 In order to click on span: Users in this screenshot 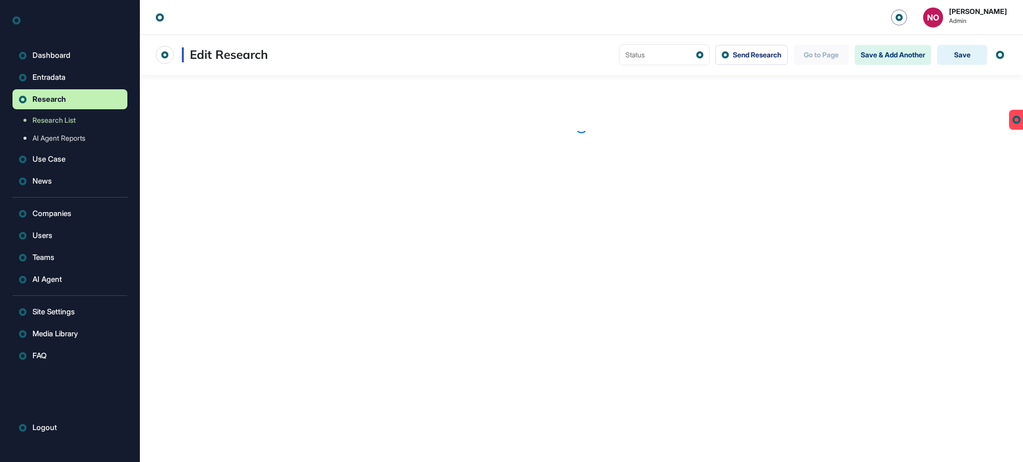, I will do `click(42, 236)`.